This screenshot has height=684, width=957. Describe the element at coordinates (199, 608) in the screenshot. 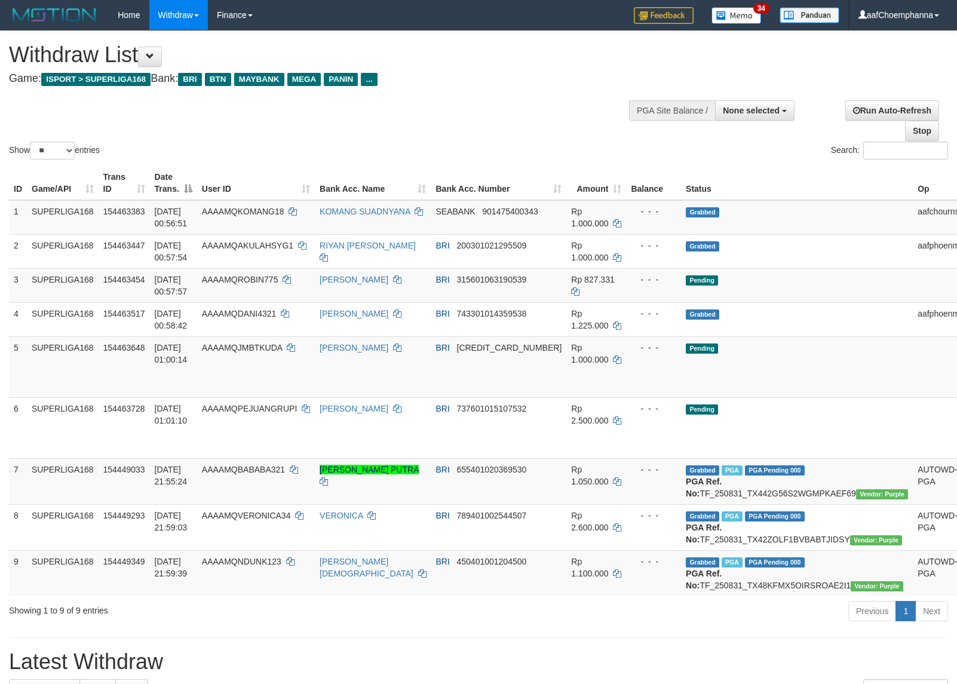

I see `div: Showing 1 to 9 of 9 entries` at that location.